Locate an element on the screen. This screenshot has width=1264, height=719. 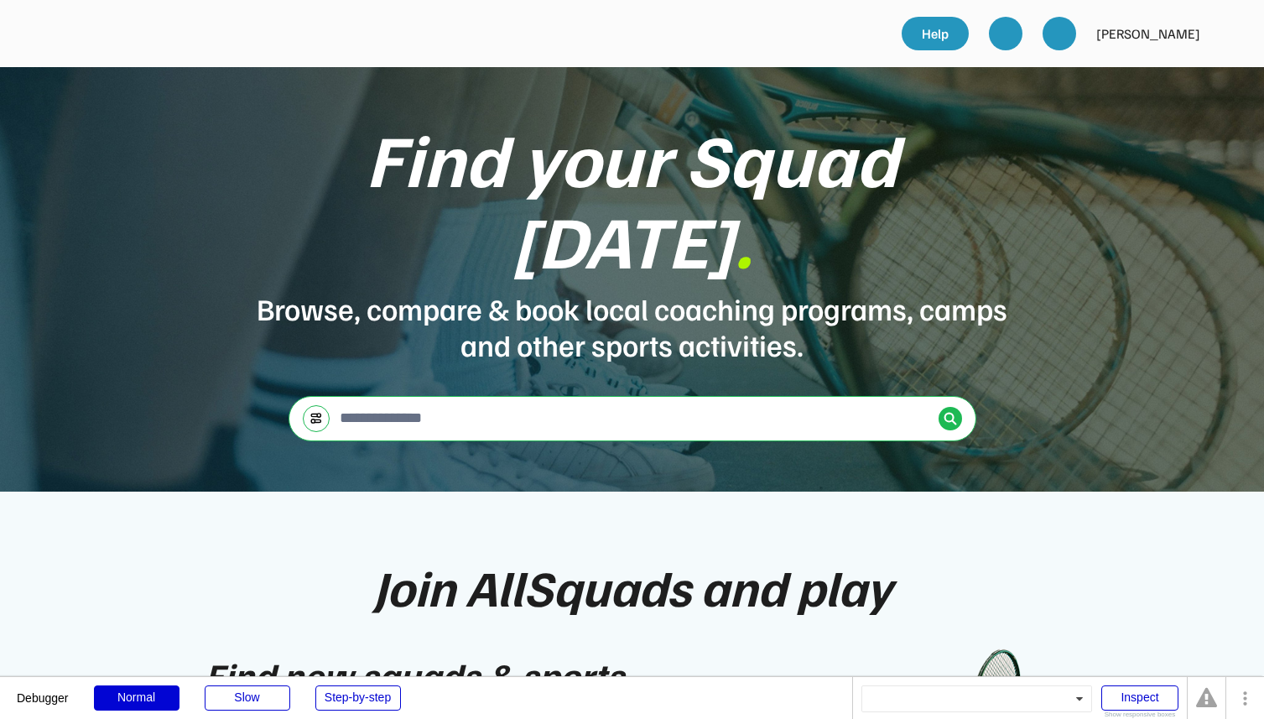
div: Join AllSquads and play is located at coordinates (632, 586).